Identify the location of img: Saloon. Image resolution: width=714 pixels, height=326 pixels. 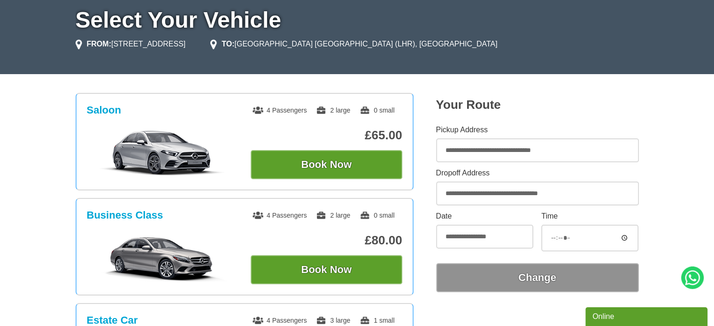
(162, 153).